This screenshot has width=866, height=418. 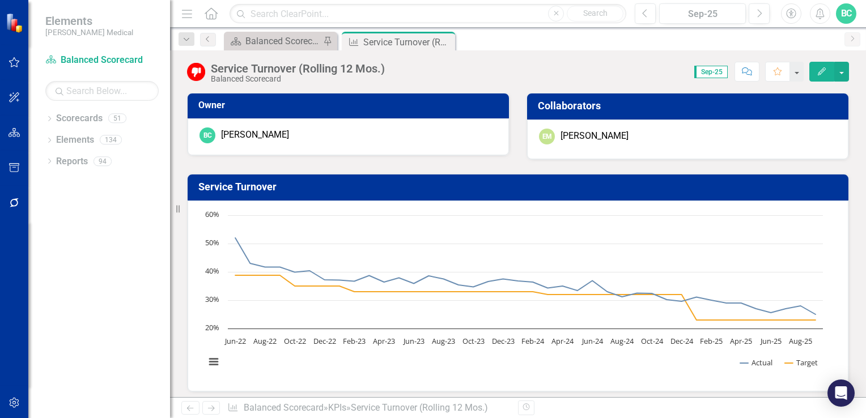 What do you see at coordinates (702, 14) in the screenshot?
I see `button: Sep-25` at bounding box center [702, 14].